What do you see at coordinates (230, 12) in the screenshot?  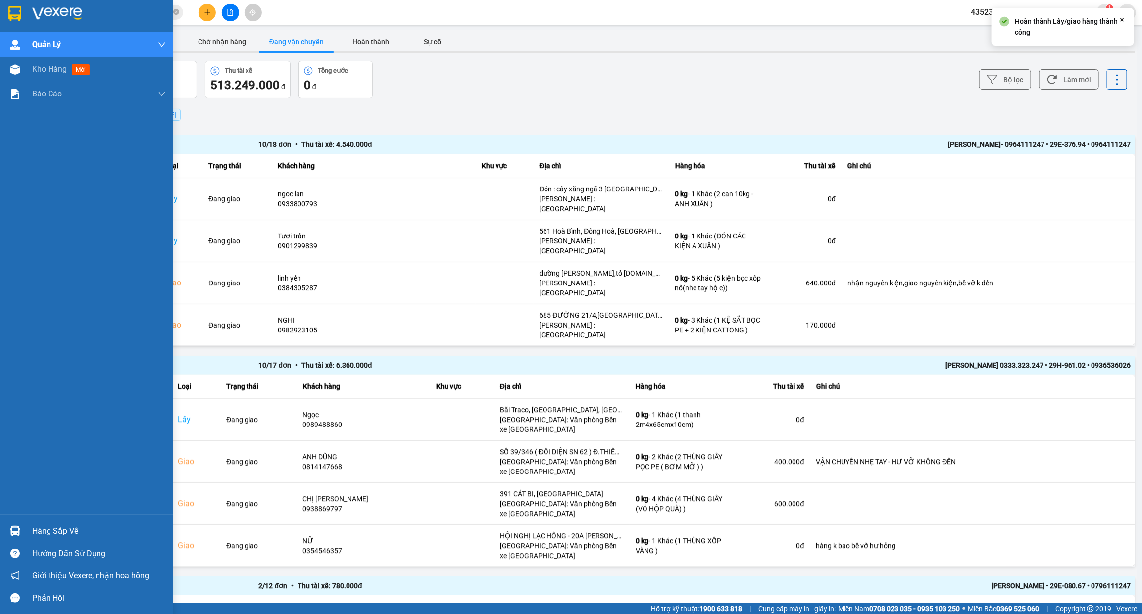 I see `span: file-add` at bounding box center [230, 12].